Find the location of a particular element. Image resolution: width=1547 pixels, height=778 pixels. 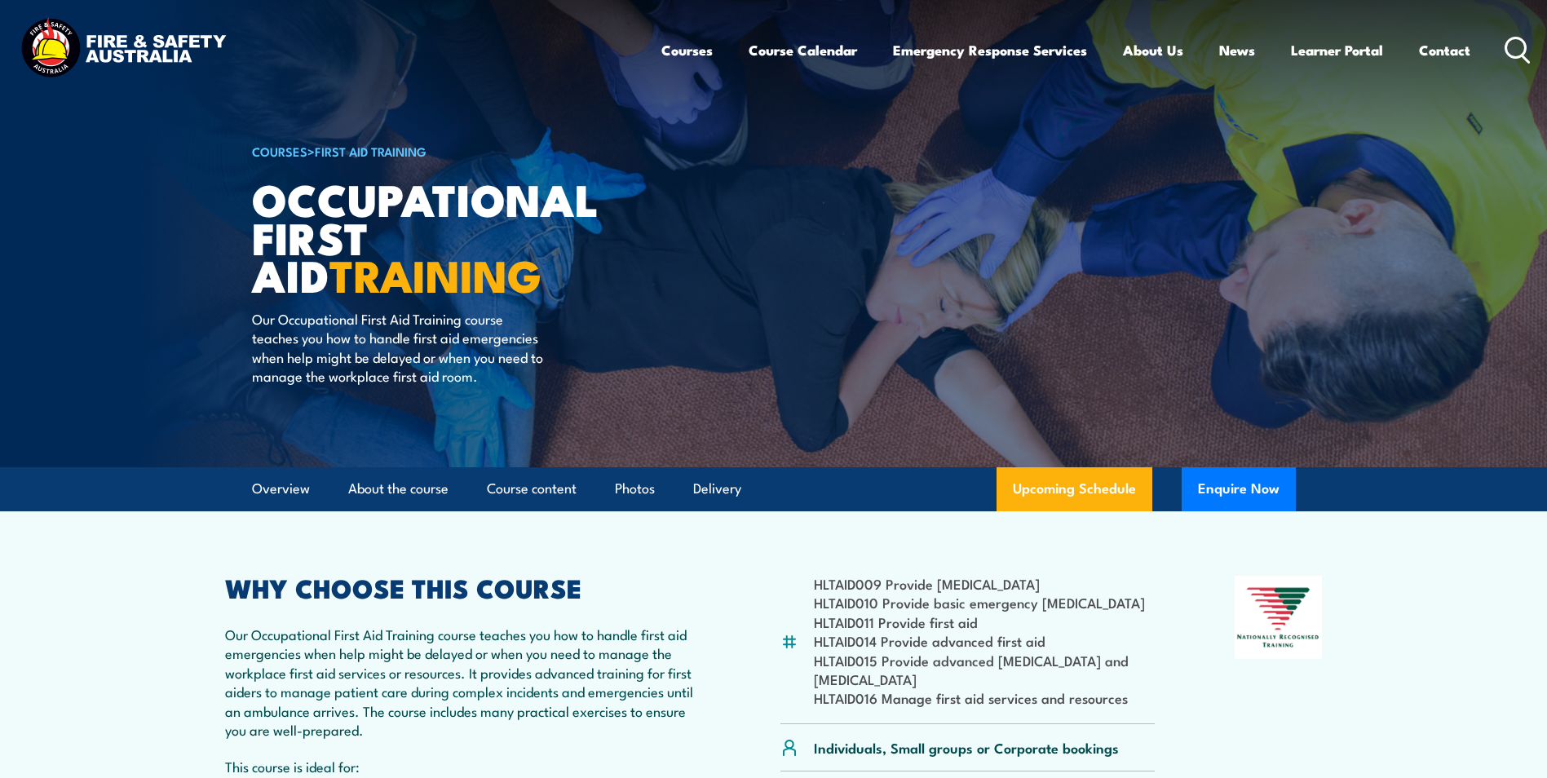

li: HLTAID016 Manage first aid services and resources is located at coordinates (985, 697).